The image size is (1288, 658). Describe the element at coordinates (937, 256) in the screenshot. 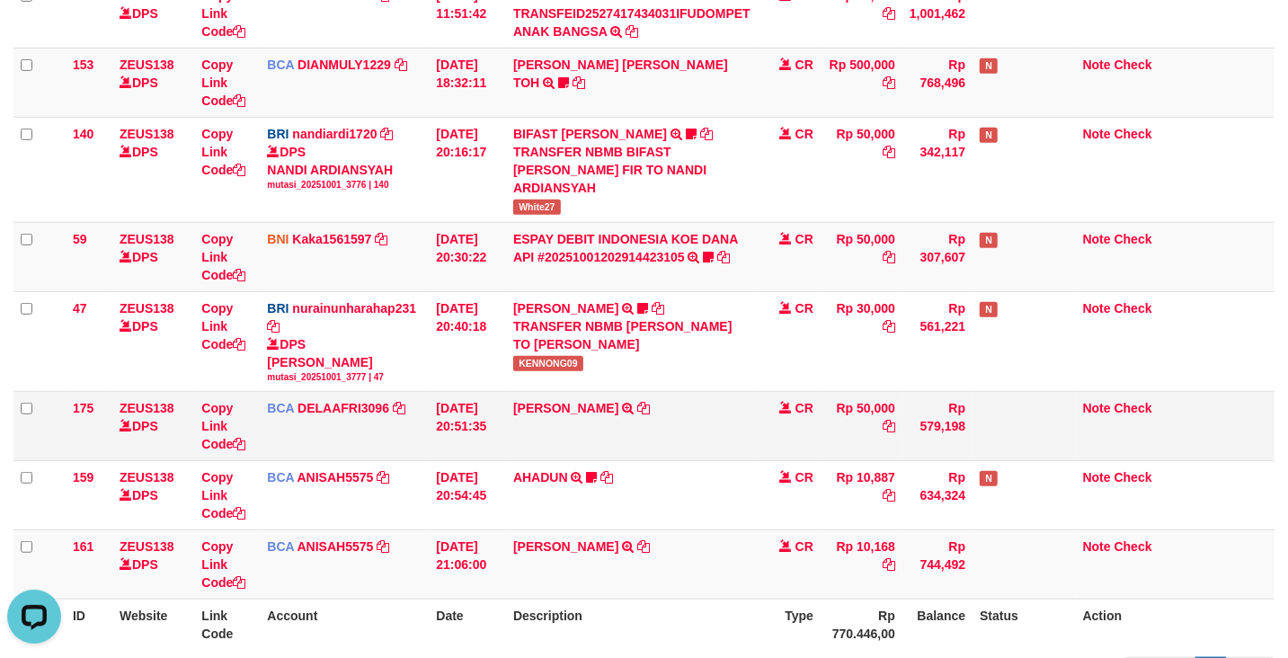

I see `td: Rp 307,607` at that location.